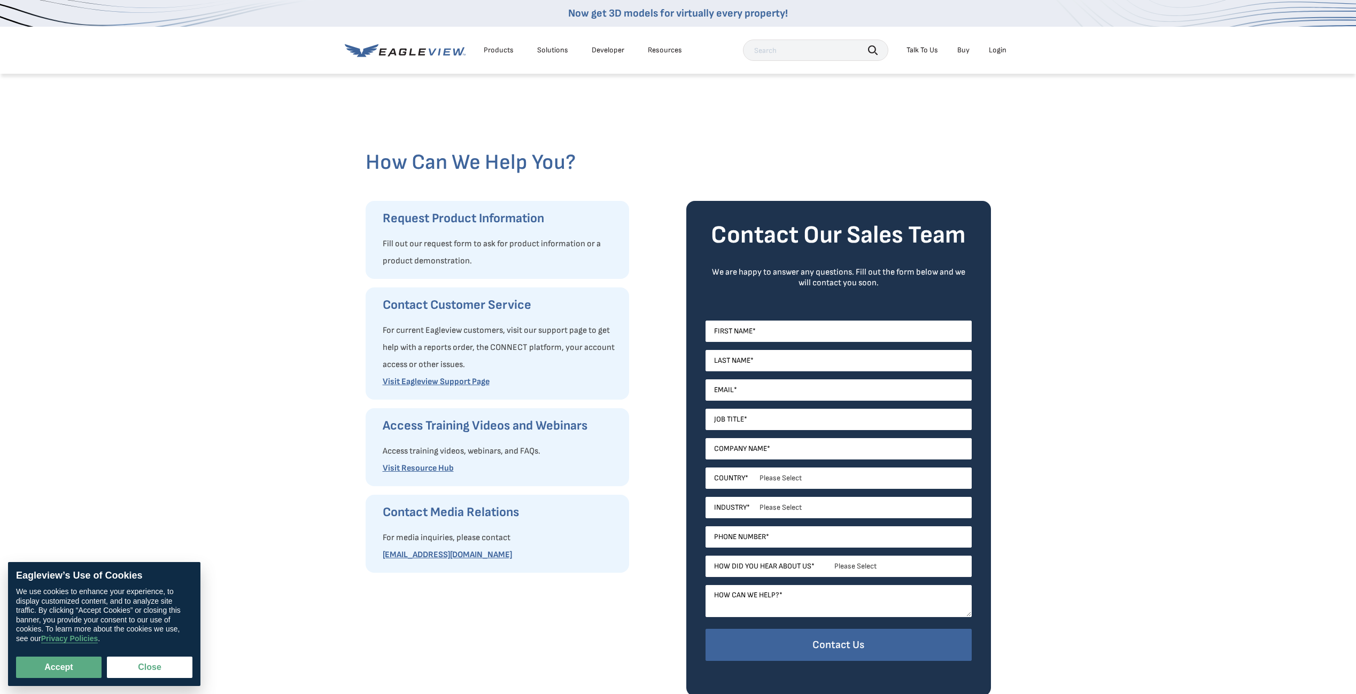 The image size is (1356, 694). What do you see at coordinates (500, 253) in the screenshot?
I see `p: Fill out our request form to ask for product information or a product demonstration.` at bounding box center [500, 253].